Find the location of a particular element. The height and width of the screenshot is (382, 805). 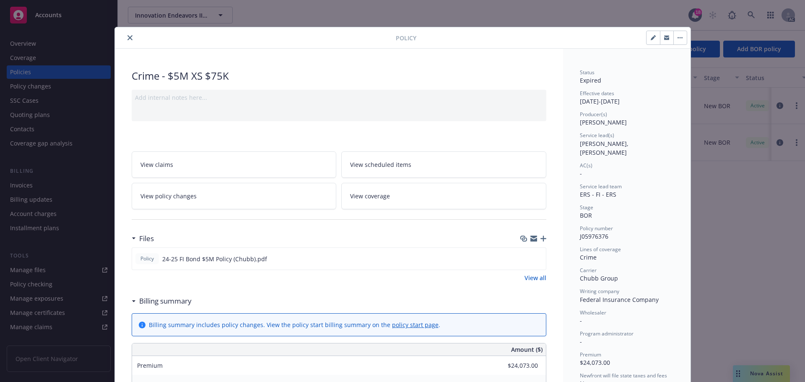

span: ERS - FI - ERS is located at coordinates (598, 194).